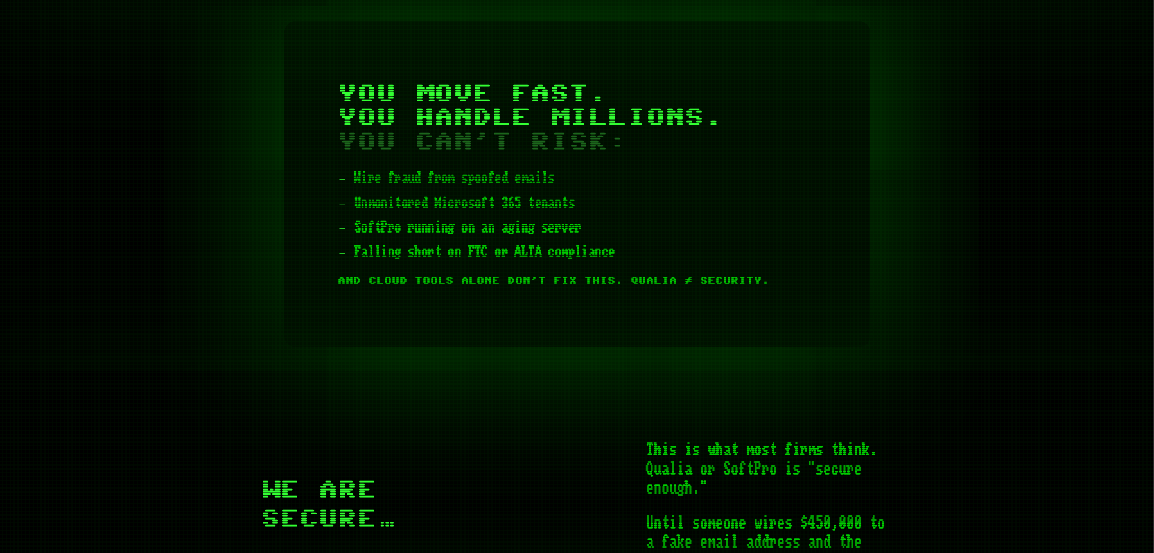  What do you see at coordinates (585, 252) in the screenshot?
I see `p: Falling short on FTC or ALTA compliance` at bounding box center [585, 252].